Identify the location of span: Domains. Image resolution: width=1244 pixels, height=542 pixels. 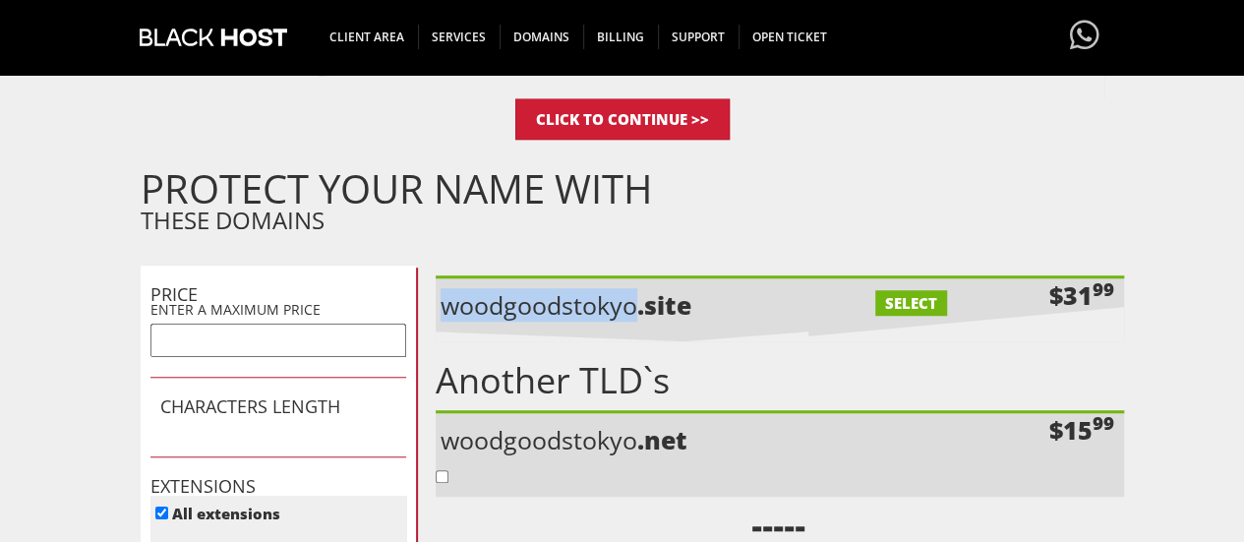
(542, 36).